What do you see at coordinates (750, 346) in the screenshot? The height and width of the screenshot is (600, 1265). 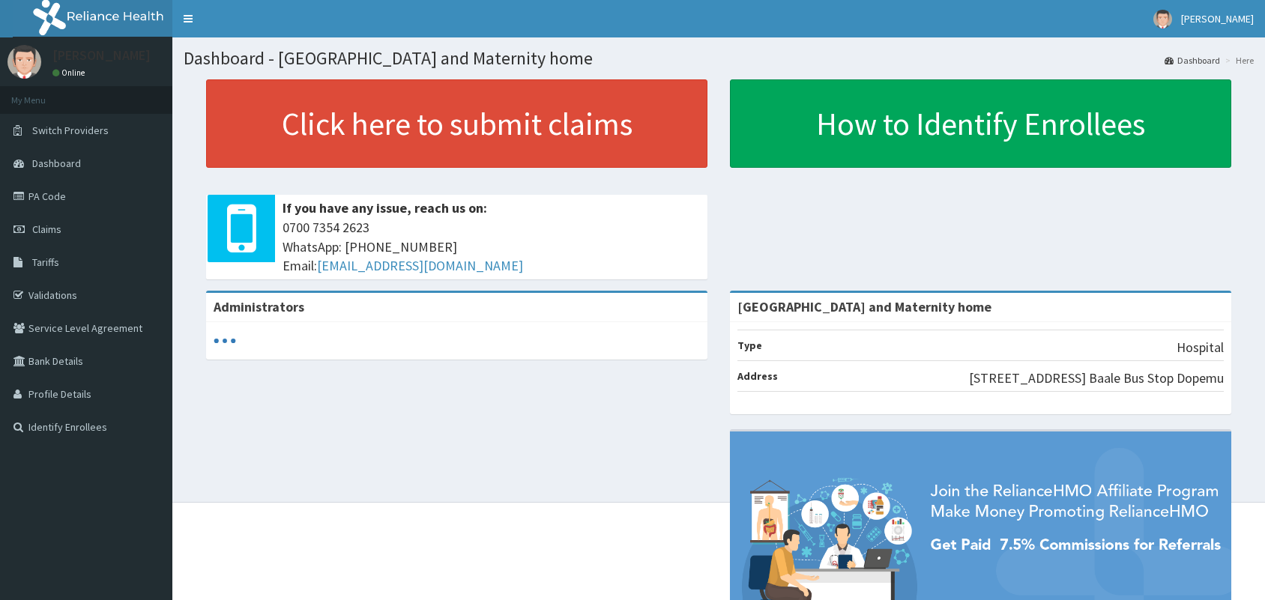 I see `b: Type` at bounding box center [750, 346].